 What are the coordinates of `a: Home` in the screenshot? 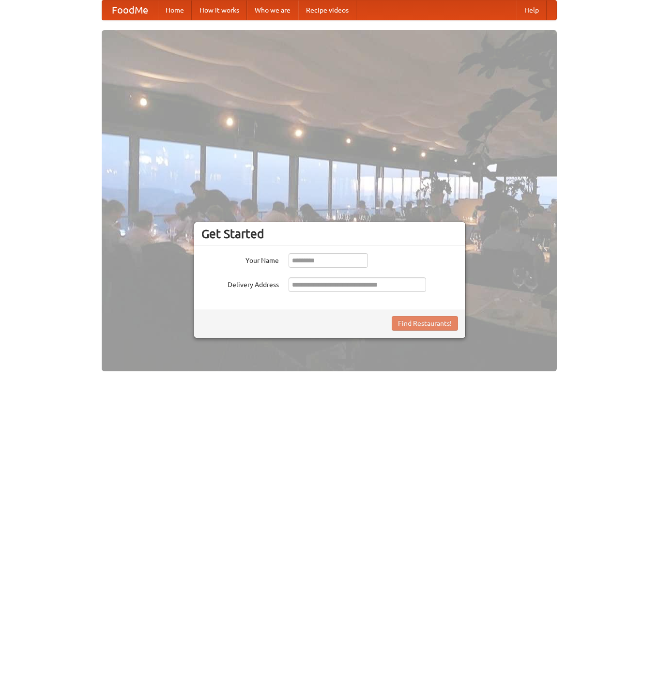 It's located at (175, 10).